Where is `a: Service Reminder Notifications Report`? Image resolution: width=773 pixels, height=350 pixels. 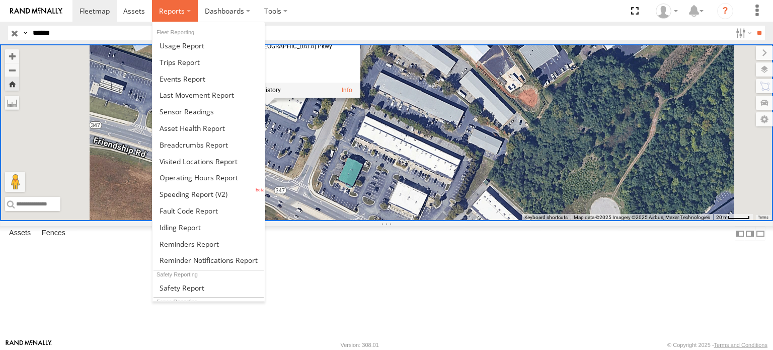
a: Service Reminder Notifications Report is located at coordinates (208, 260).